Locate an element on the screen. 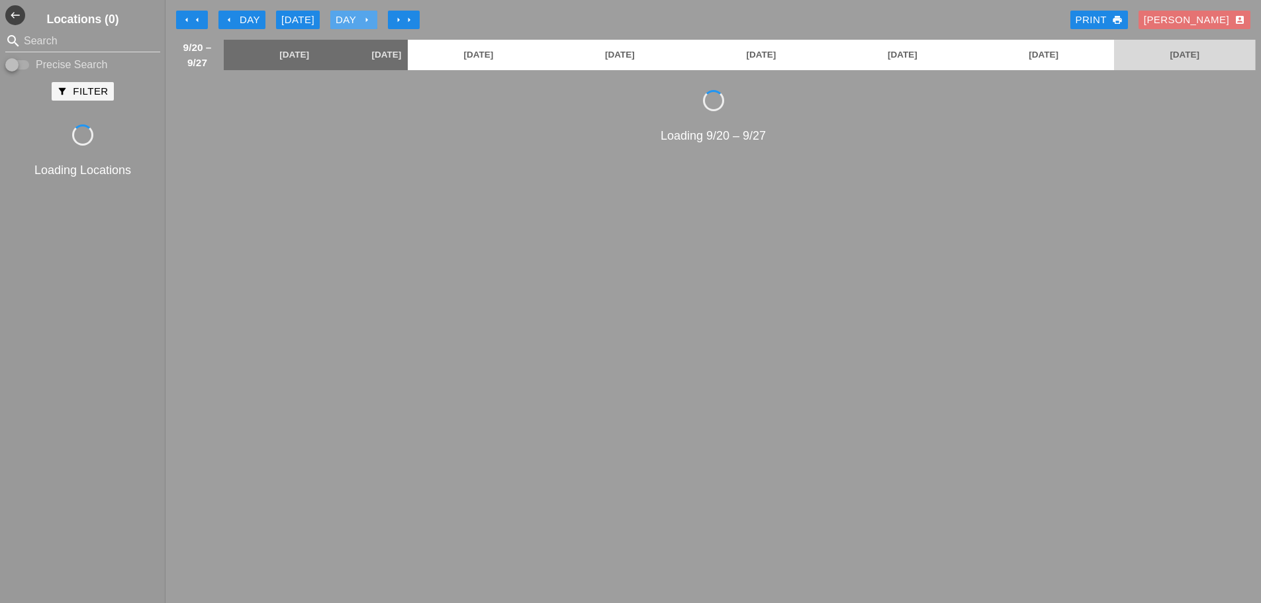  i: filter_alt is located at coordinates (62, 91).